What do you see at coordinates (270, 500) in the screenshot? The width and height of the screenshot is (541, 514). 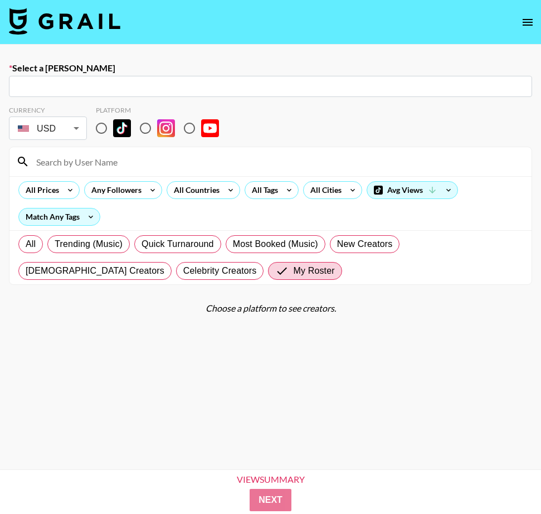 I see `button: Next` at bounding box center [270, 500].